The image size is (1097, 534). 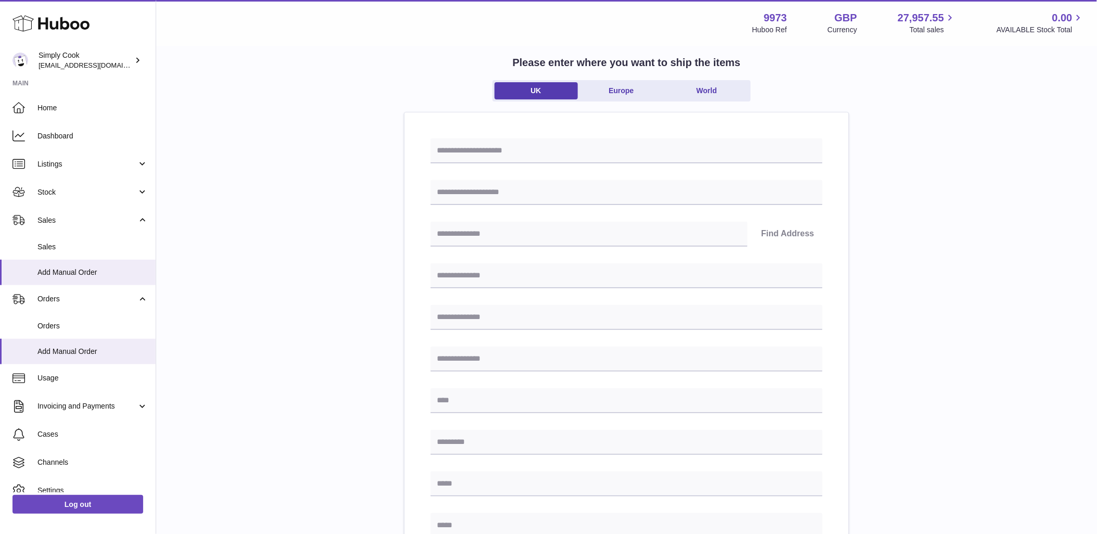 I want to click on a: 27,957.55 Total sales, so click(x=927, y=23).